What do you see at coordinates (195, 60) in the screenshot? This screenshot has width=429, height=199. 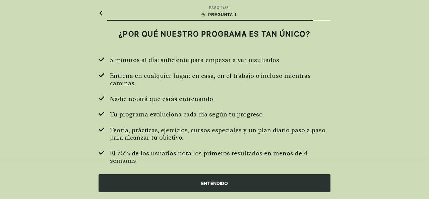 I see `font: 5 minutos al día: suficiente para empezar a ver resultados` at bounding box center [195, 60].